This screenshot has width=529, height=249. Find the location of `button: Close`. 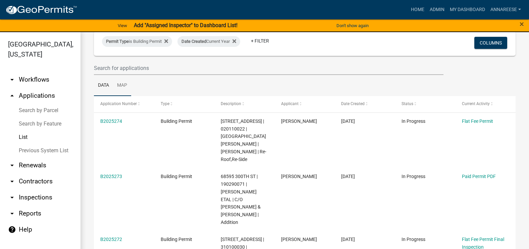

button: Close is located at coordinates (521, 24).